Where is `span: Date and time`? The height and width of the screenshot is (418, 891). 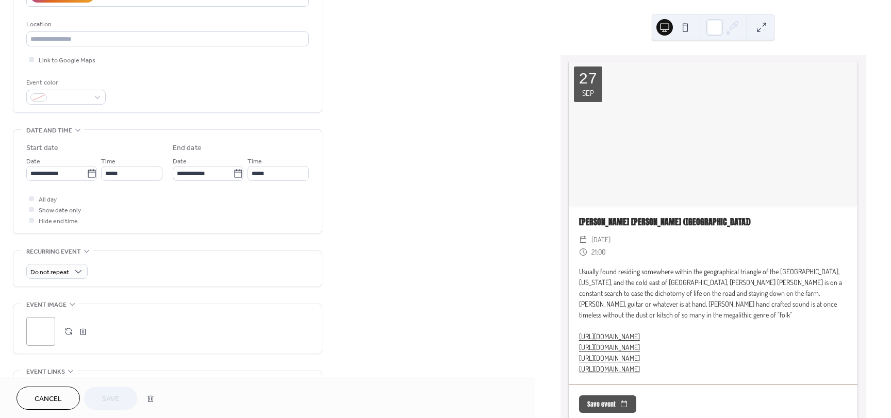
span: Date and time is located at coordinates (49, 131).